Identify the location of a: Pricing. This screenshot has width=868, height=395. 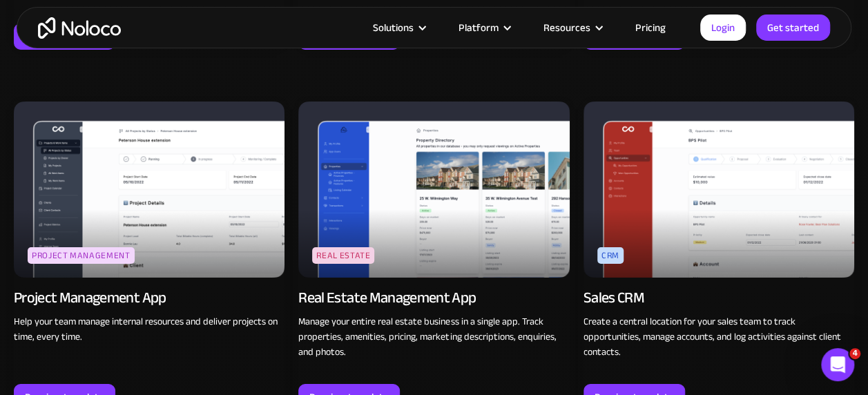
(651, 28).